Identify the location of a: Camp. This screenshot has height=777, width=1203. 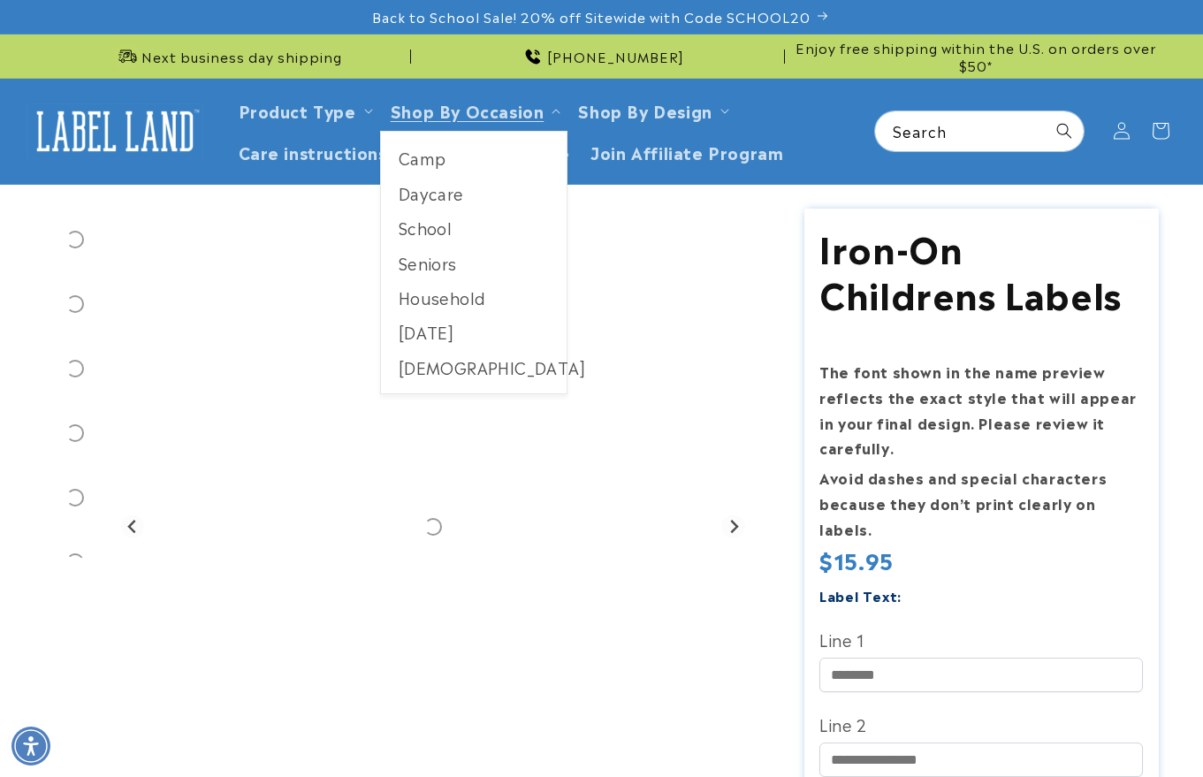
(474, 157).